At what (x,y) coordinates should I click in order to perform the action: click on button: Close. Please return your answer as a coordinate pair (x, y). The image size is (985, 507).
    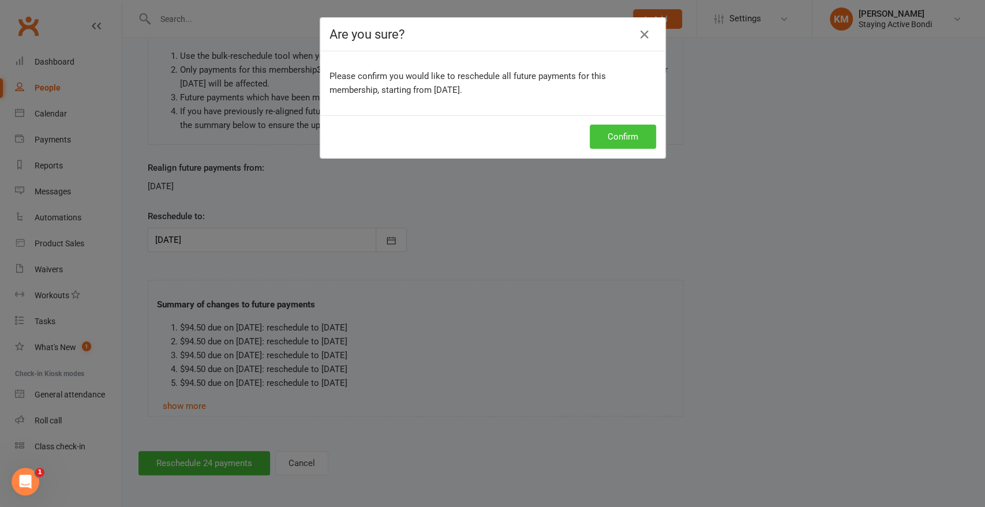
    Looking at the image, I should click on (645, 35).